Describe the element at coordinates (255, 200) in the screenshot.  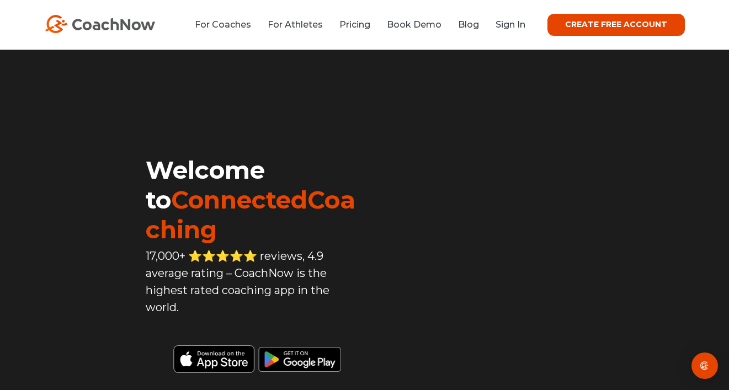
I see `h1: Welcome to` at that location.